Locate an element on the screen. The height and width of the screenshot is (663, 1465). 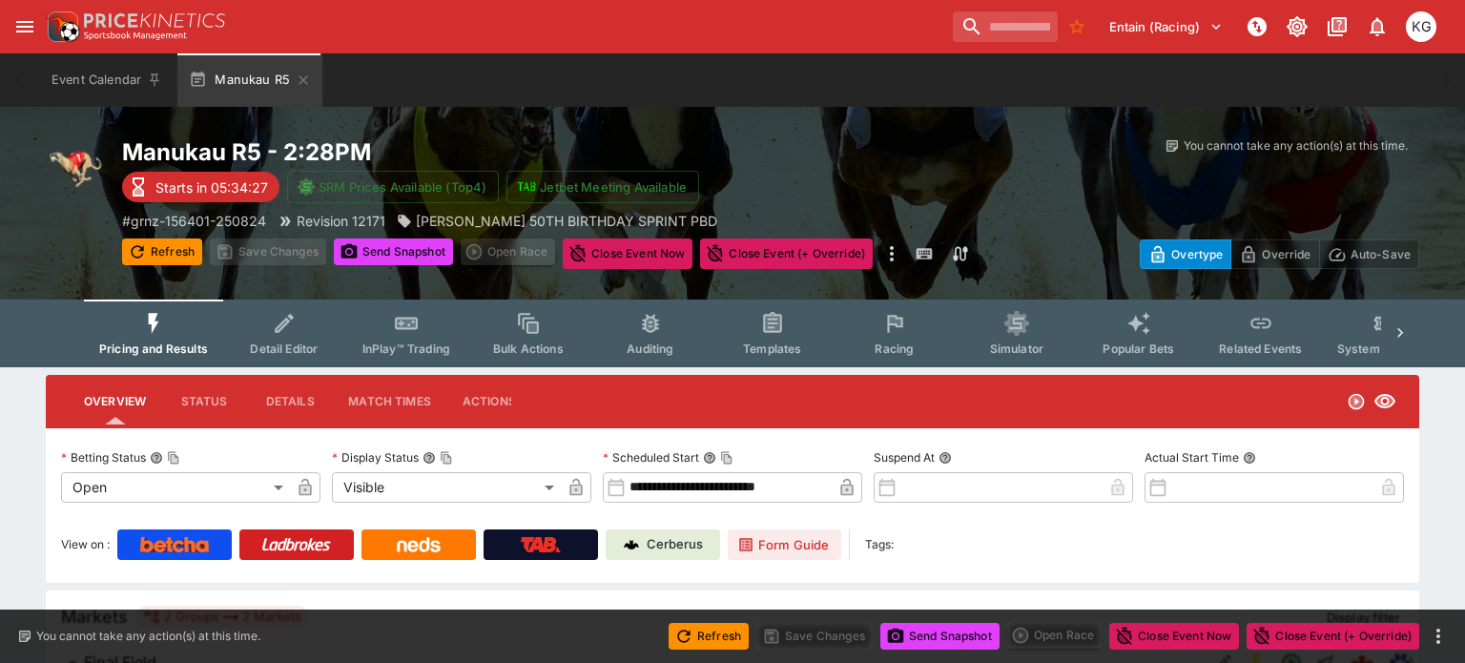
p: Revision 12171 is located at coordinates (340, 220).